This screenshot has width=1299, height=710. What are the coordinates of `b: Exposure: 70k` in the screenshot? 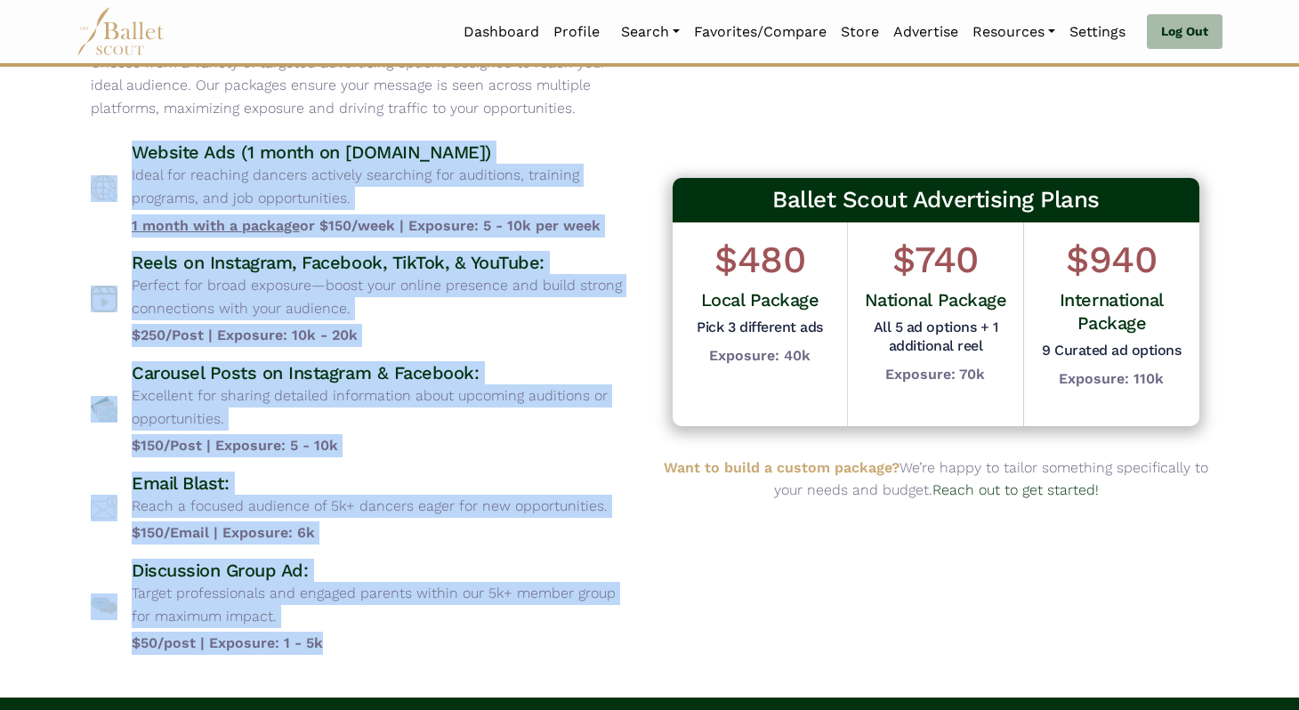 It's located at (935, 374).